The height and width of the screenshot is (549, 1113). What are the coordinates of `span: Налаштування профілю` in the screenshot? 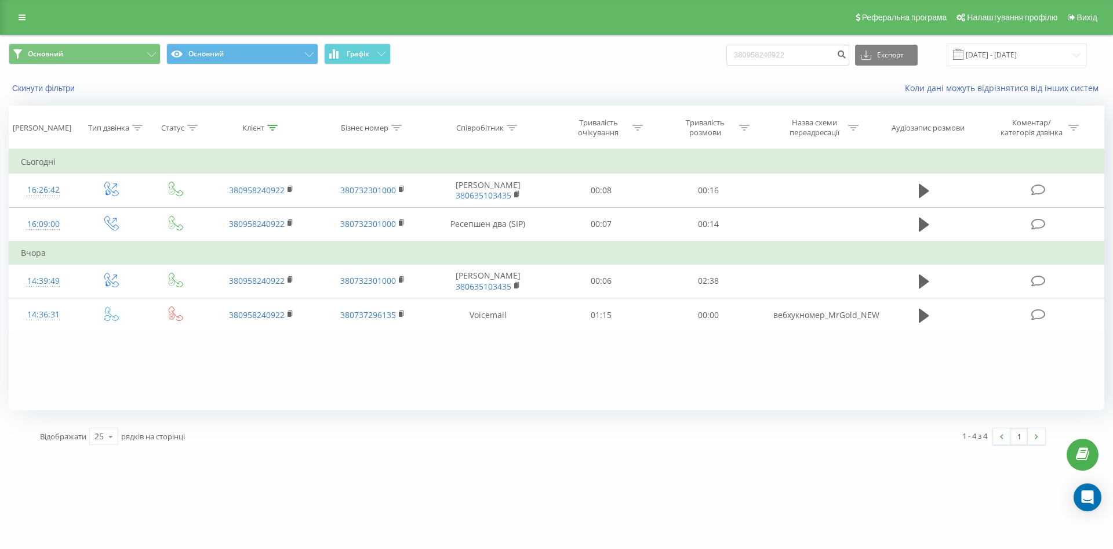 It's located at (1013, 17).